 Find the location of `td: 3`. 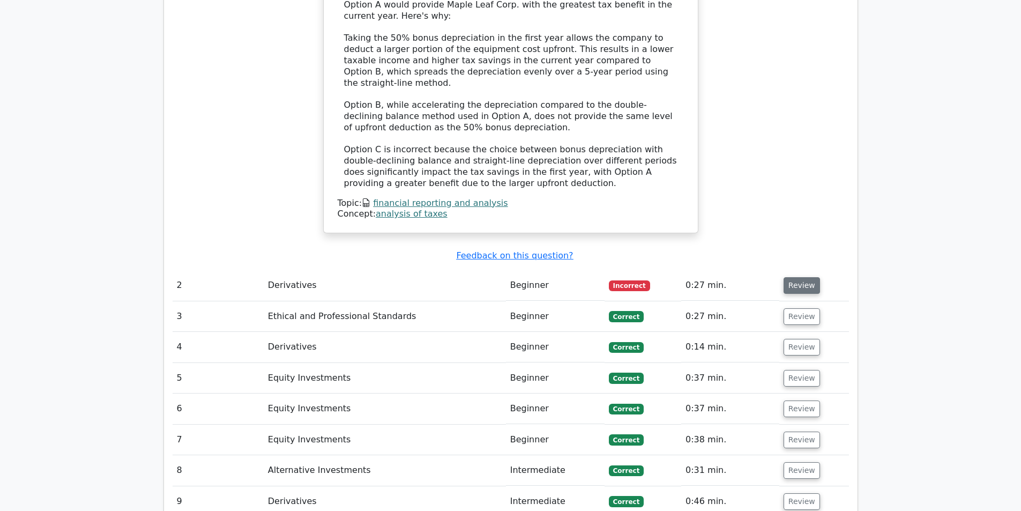

td: 3 is located at coordinates (218, 316).